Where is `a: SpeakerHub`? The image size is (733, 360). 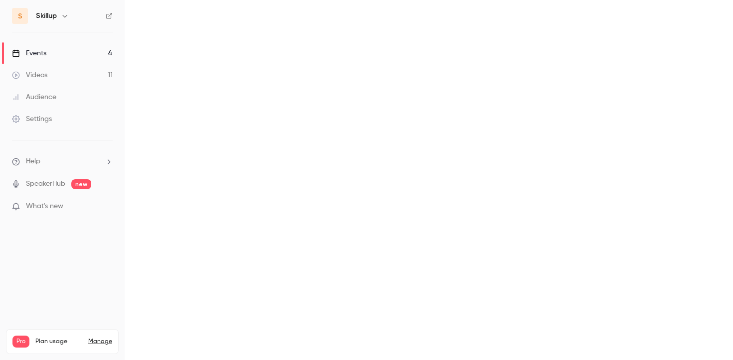
a: SpeakerHub is located at coordinates (45, 184).